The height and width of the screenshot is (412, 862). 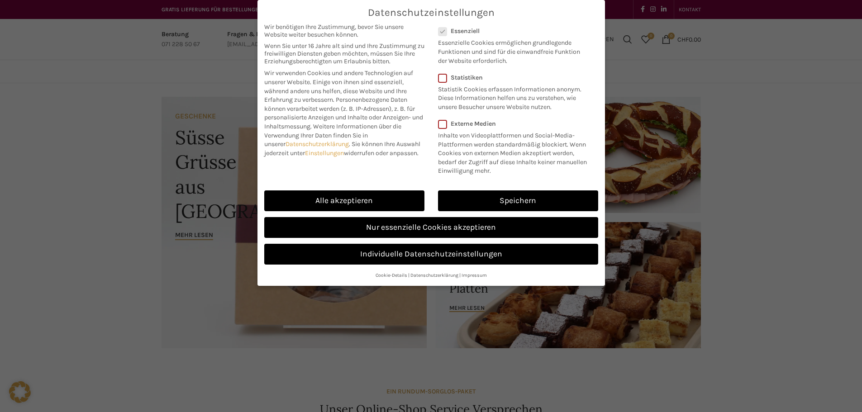 I want to click on a: Speichern, so click(x=518, y=201).